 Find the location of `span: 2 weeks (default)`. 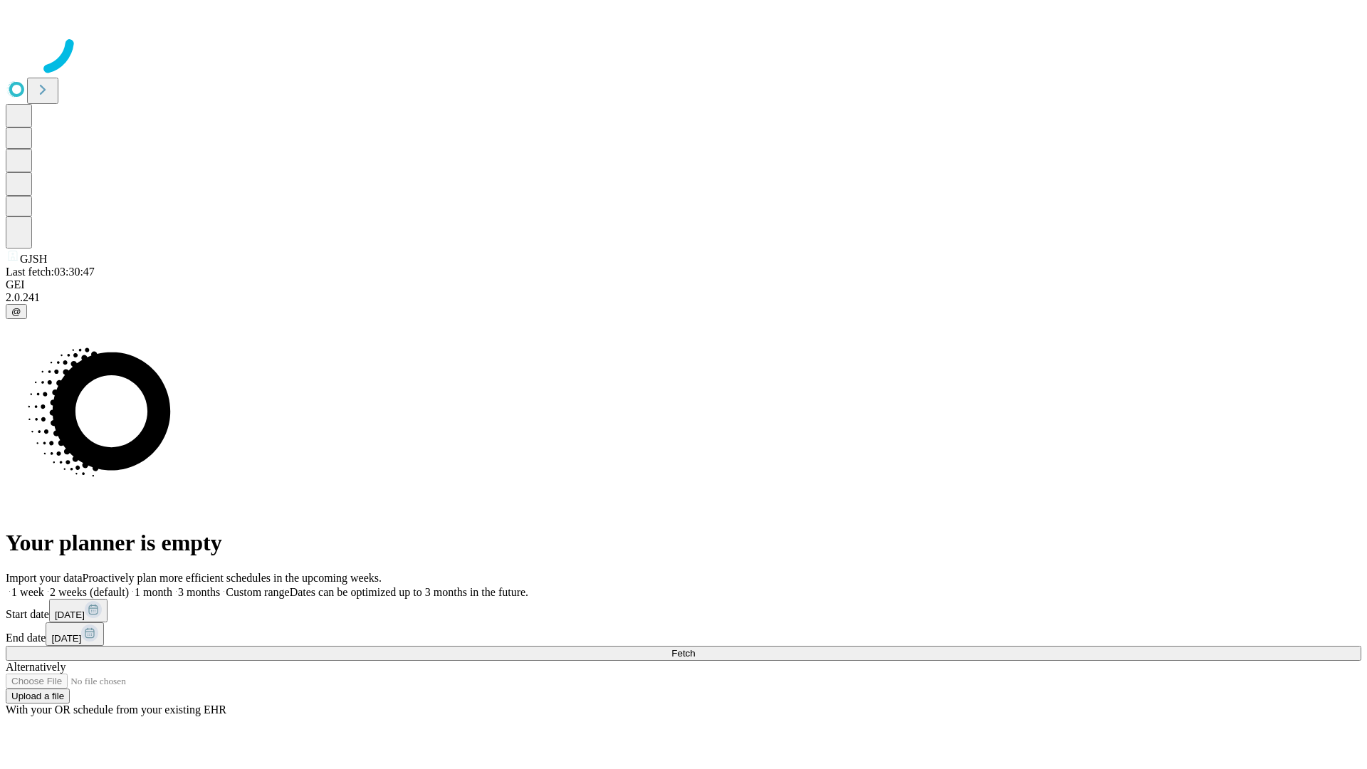

span: 2 weeks (default) is located at coordinates (89, 592).